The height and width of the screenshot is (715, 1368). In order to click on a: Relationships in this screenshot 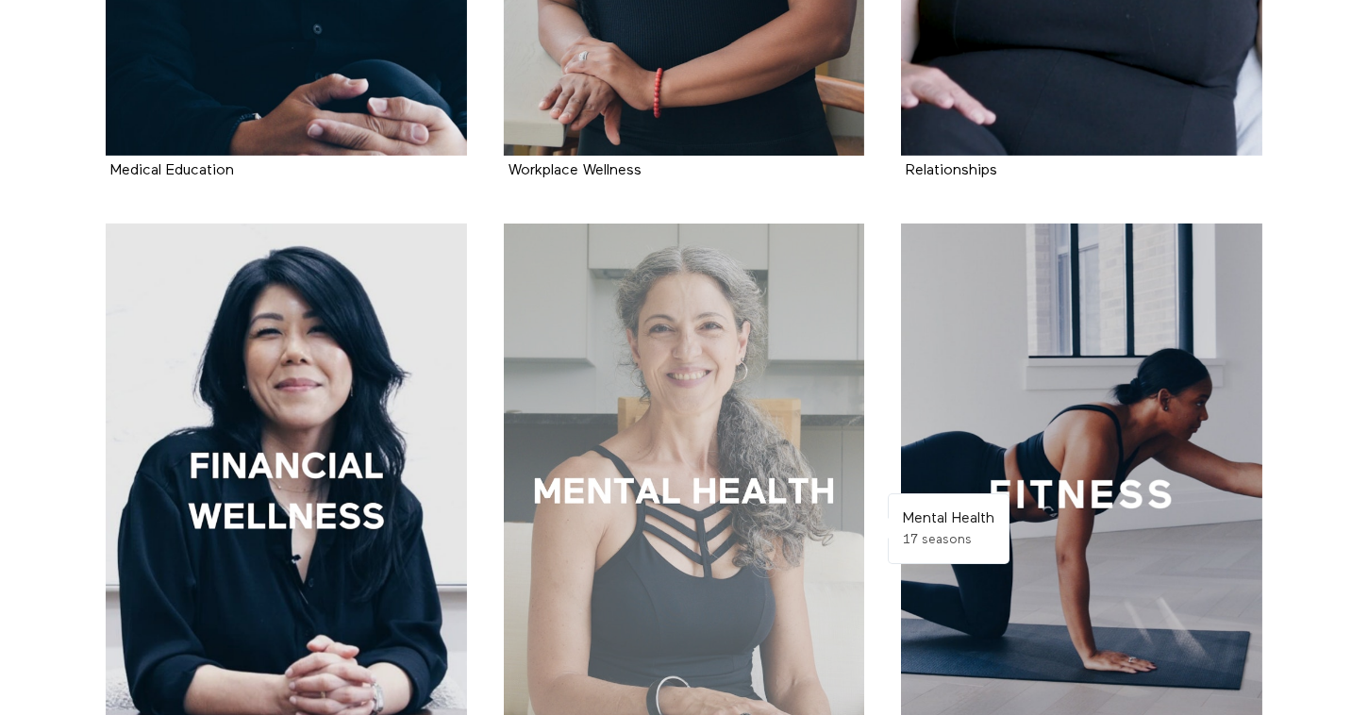, I will do `click(951, 170)`.